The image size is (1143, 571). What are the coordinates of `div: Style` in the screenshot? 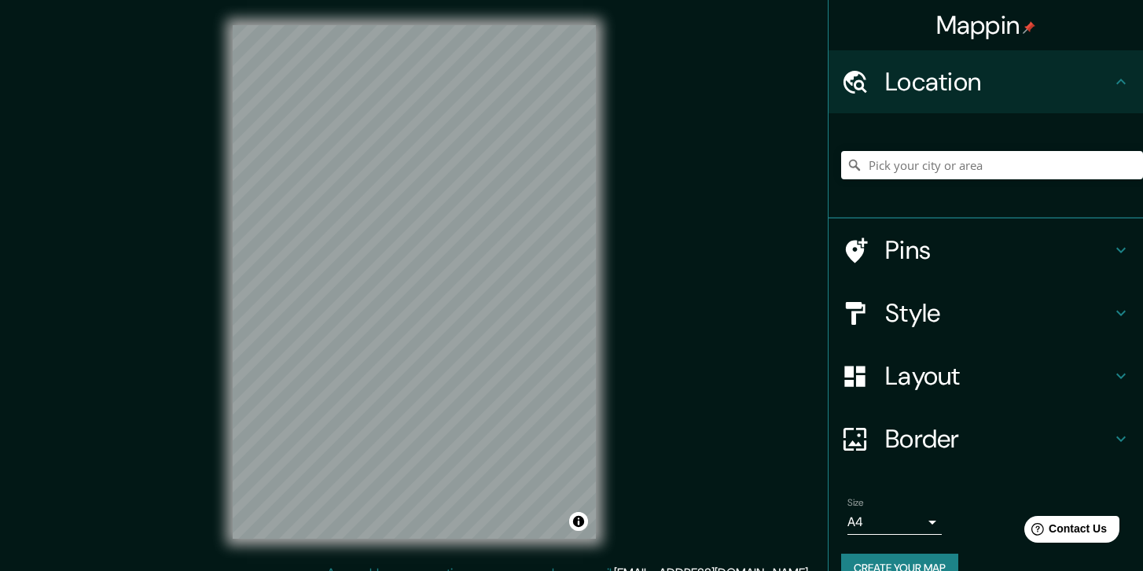 It's located at (986, 313).